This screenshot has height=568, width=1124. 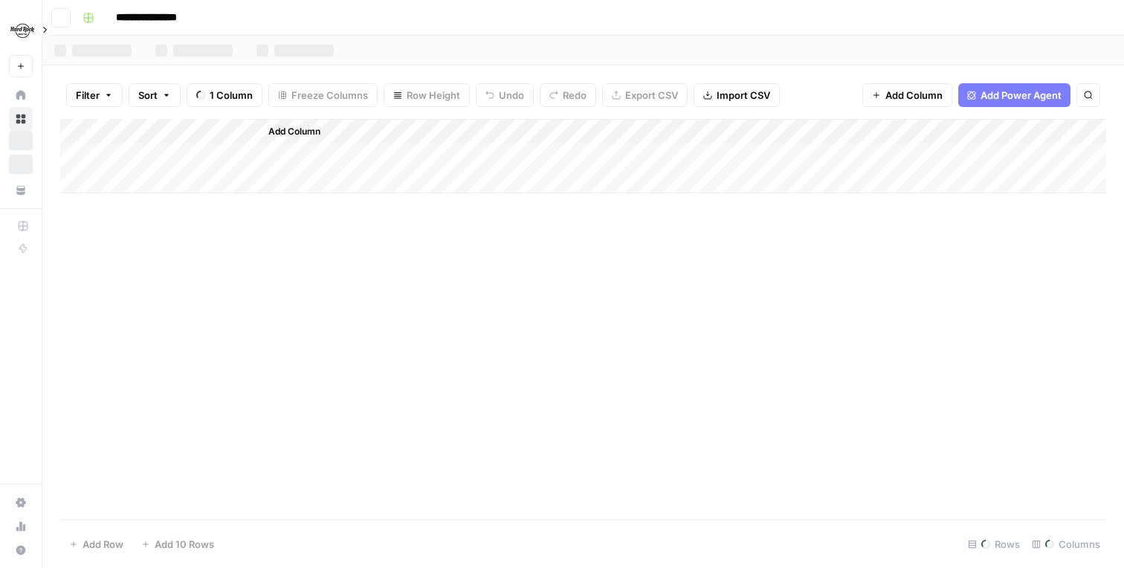 What do you see at coordinates (184, 544) in the screenshot?
I see `span: Add 10 Rows` at bounding box center [184, 544].